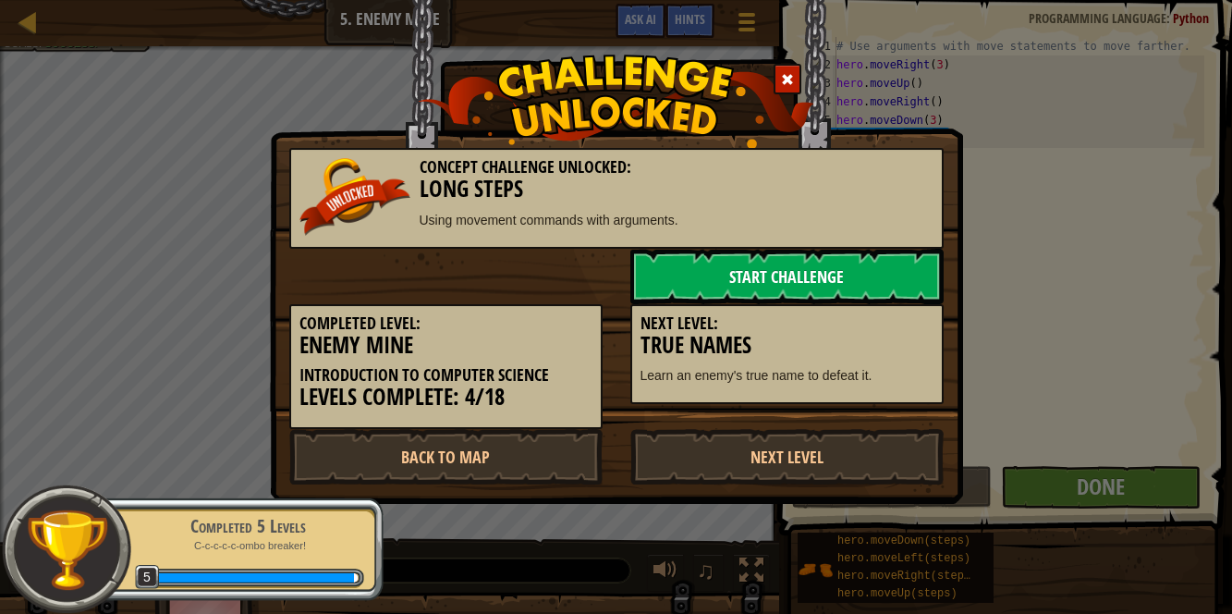  What do you see at coordinates (786, 276) in the screenshot?
I see `a: Start Challenge` at bounding box center [786, 276].